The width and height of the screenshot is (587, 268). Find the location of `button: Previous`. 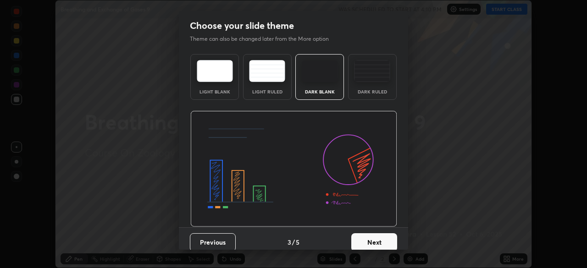

button: Previous is located at coordinates (213, 242).